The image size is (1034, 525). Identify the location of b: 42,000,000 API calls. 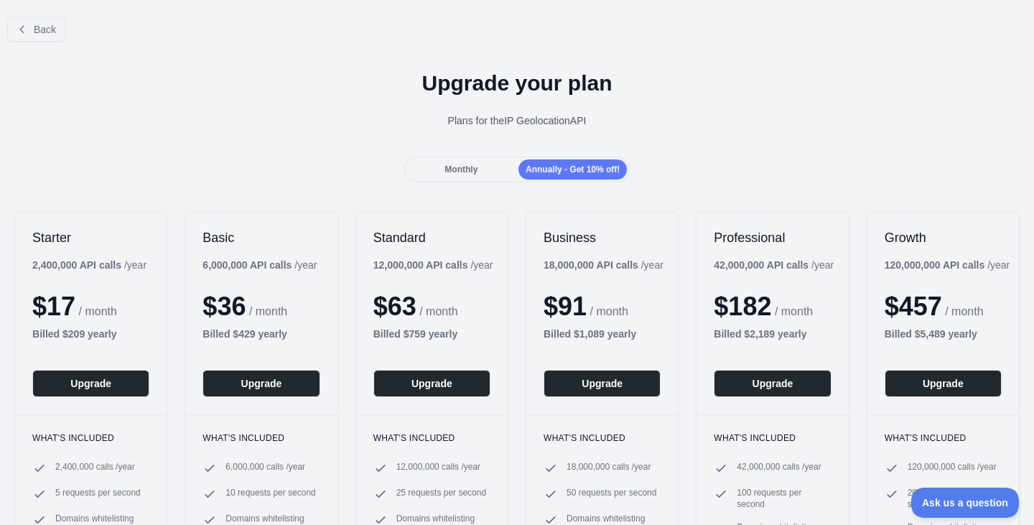
(761, 265).